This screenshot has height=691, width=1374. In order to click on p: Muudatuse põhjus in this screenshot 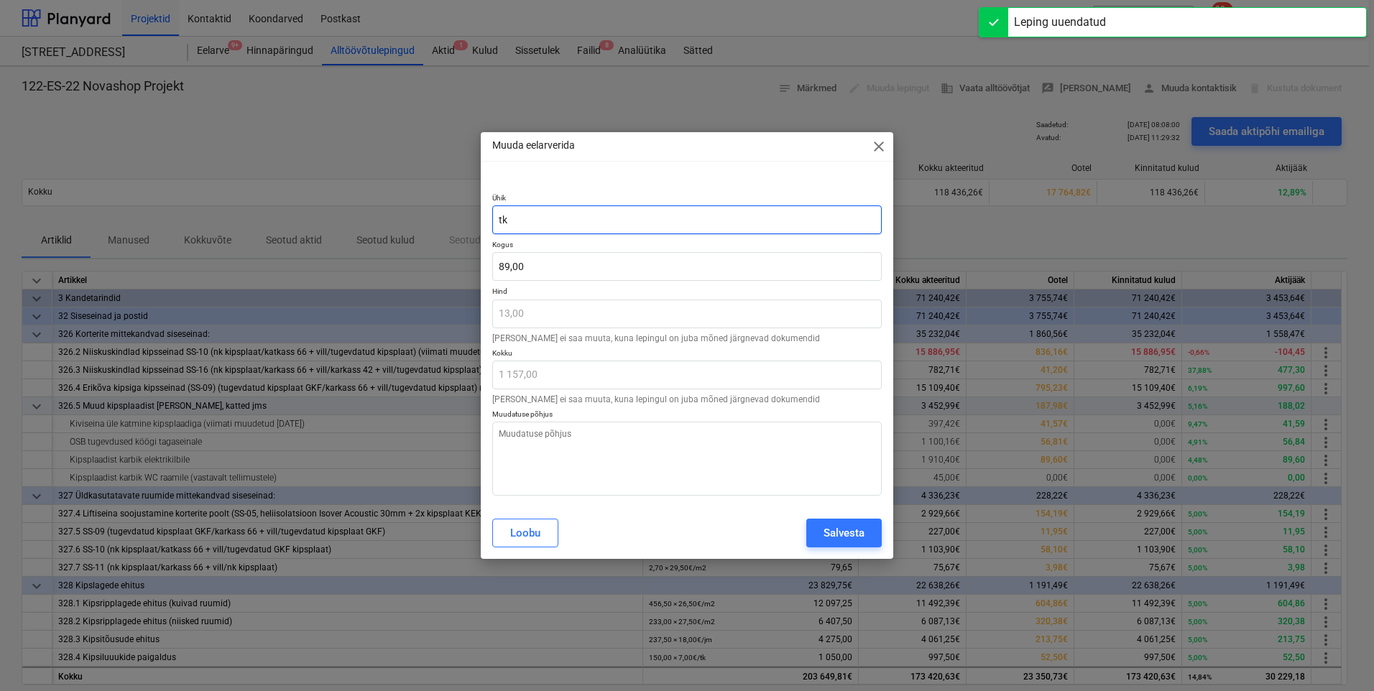, I will do `click(687, 415)`.